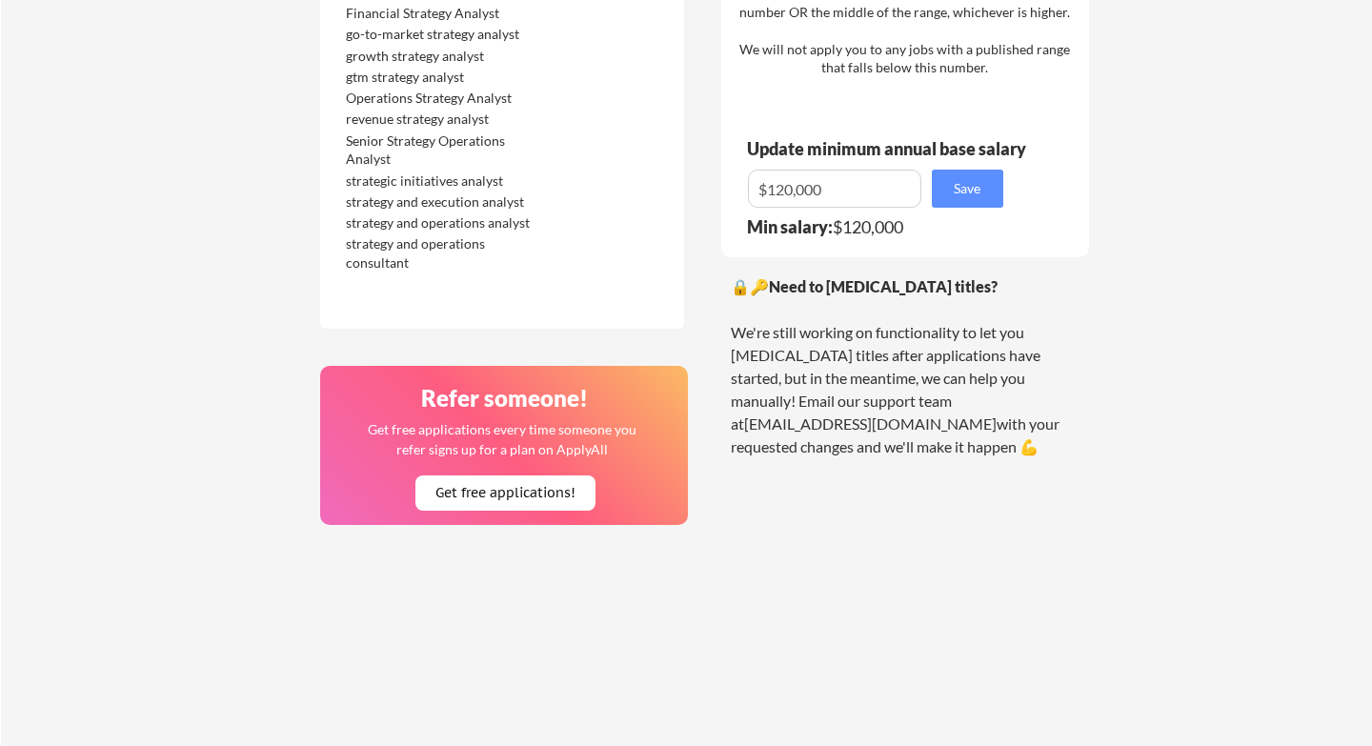 This screenshot has width=1372, height=746. What do you see at coordinates (835, 189) in the screenshot?
I see `input: E.g. $100,000` at bounding box center [835, 189].